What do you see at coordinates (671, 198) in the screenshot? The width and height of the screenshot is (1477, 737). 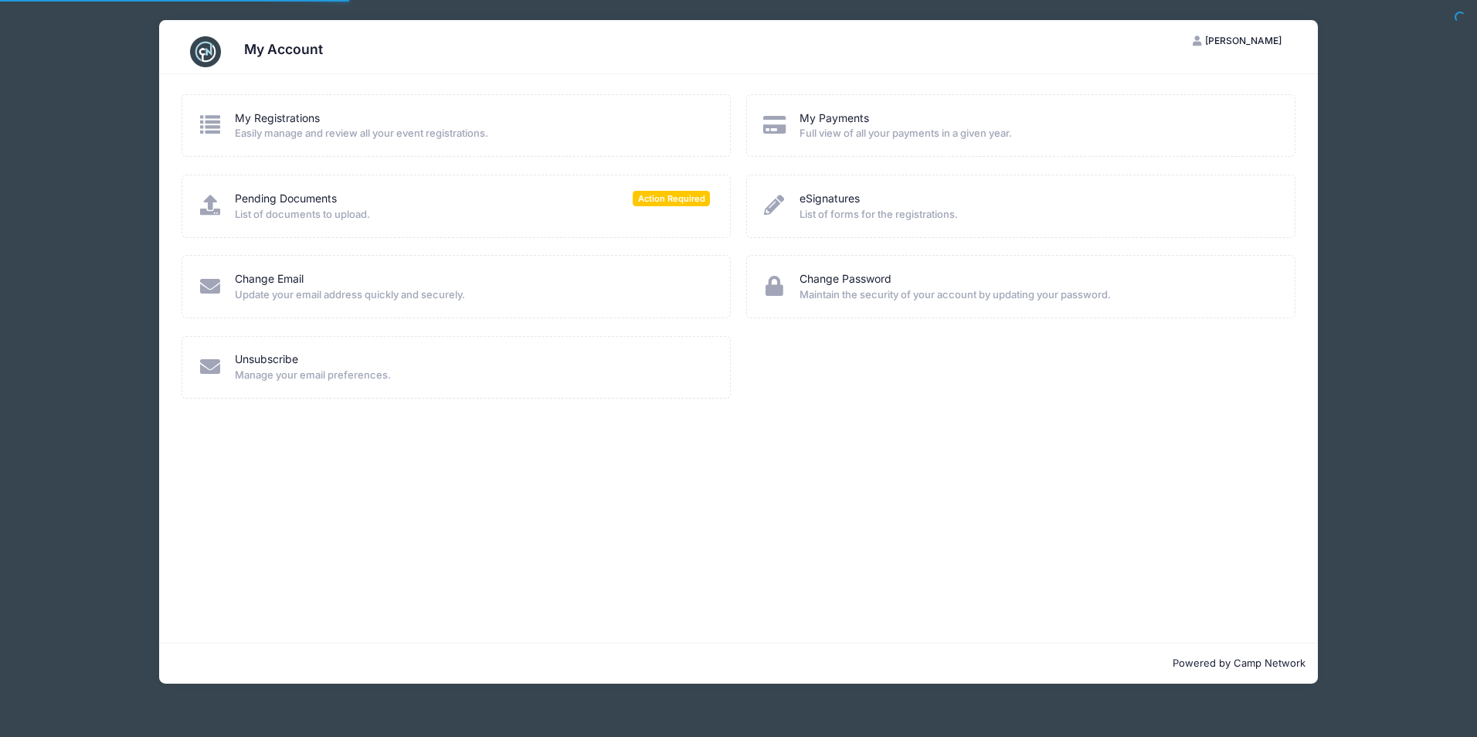 I see `span: Action Required` at bounding box center [671, 198].